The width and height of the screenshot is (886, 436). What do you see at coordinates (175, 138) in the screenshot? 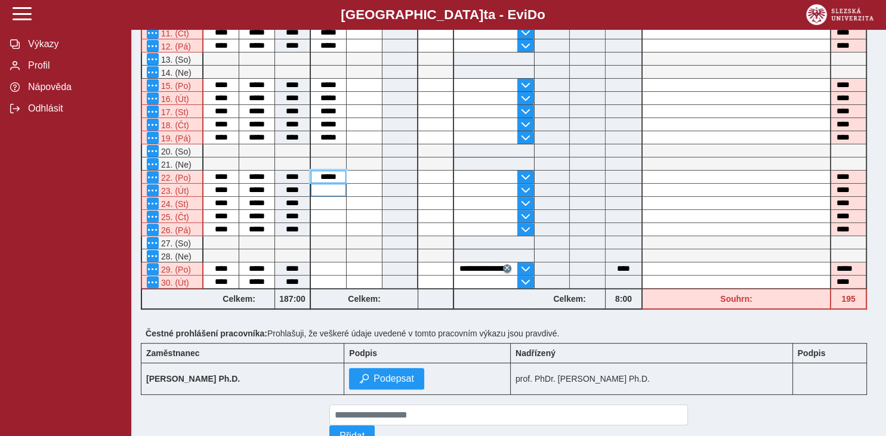
I see `span: 19. (Pá)` at bounding box center [175, 138].